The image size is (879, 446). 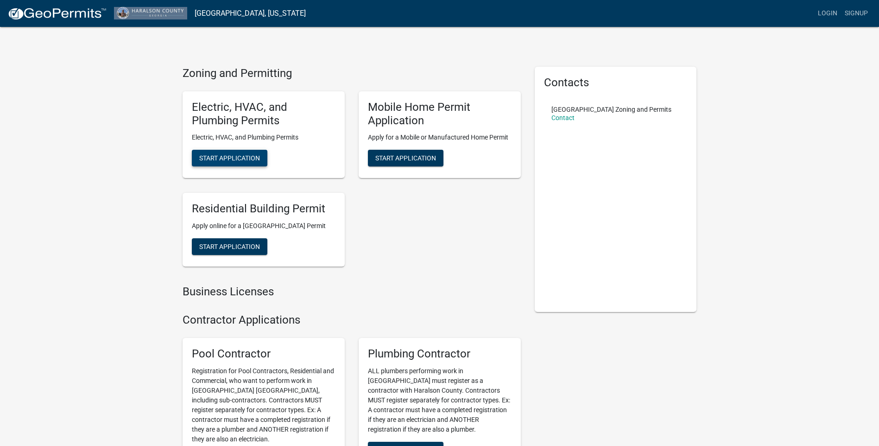 I want to click on h5: Plumbing Contractor, so click(x=440, y=354).